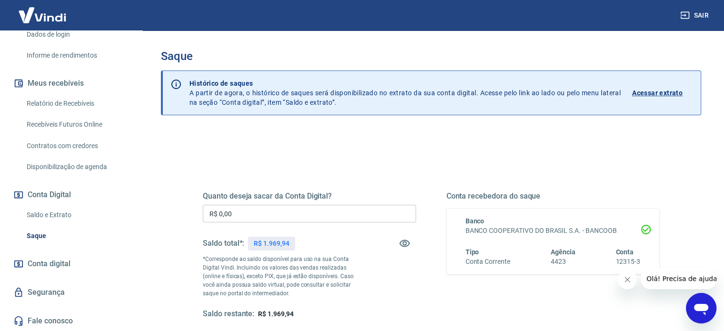  What do you see at coordinates (624, 252) in the screenshot?
I see `span: Conta` at bounding box center [624, 252].